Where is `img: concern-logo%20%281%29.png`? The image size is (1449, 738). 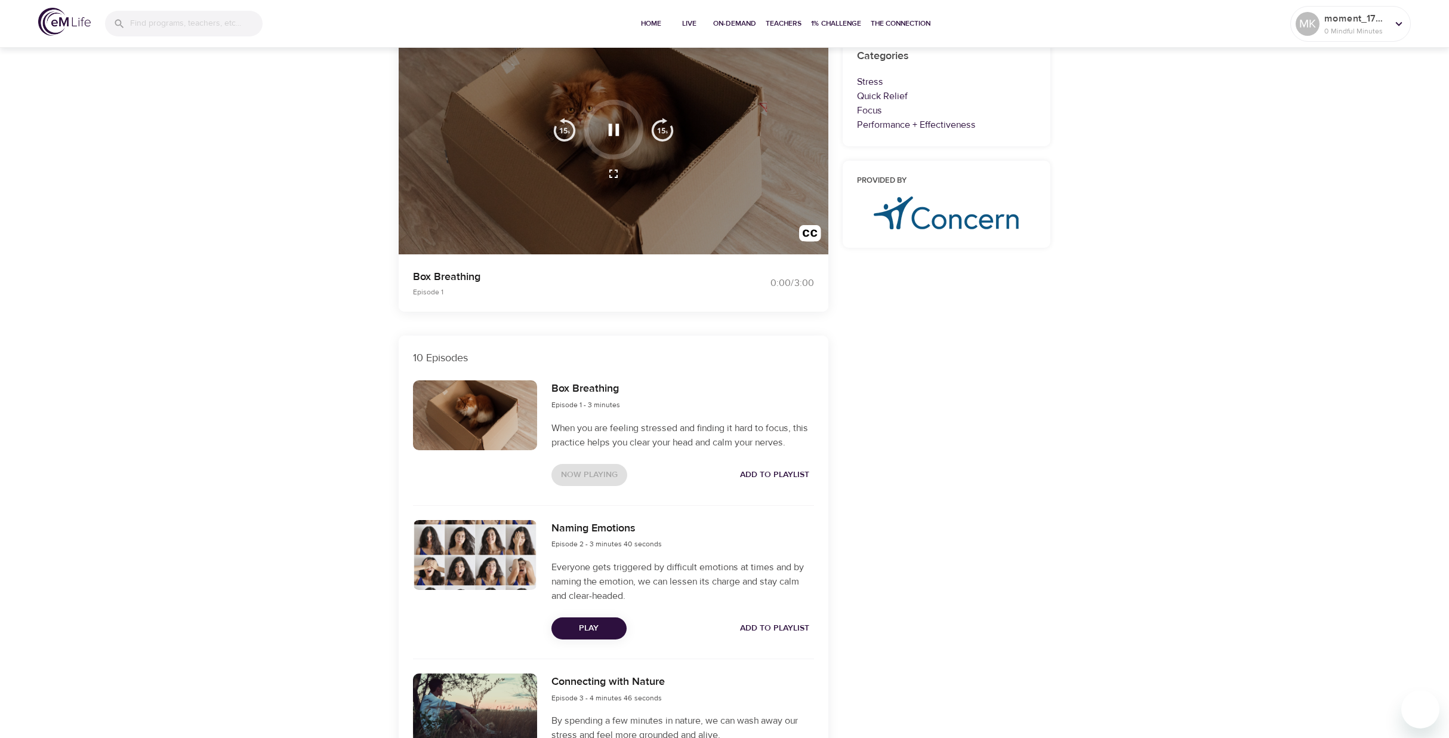
img: concern-logo%20%281%29.png is located at coordinates (947, 212).